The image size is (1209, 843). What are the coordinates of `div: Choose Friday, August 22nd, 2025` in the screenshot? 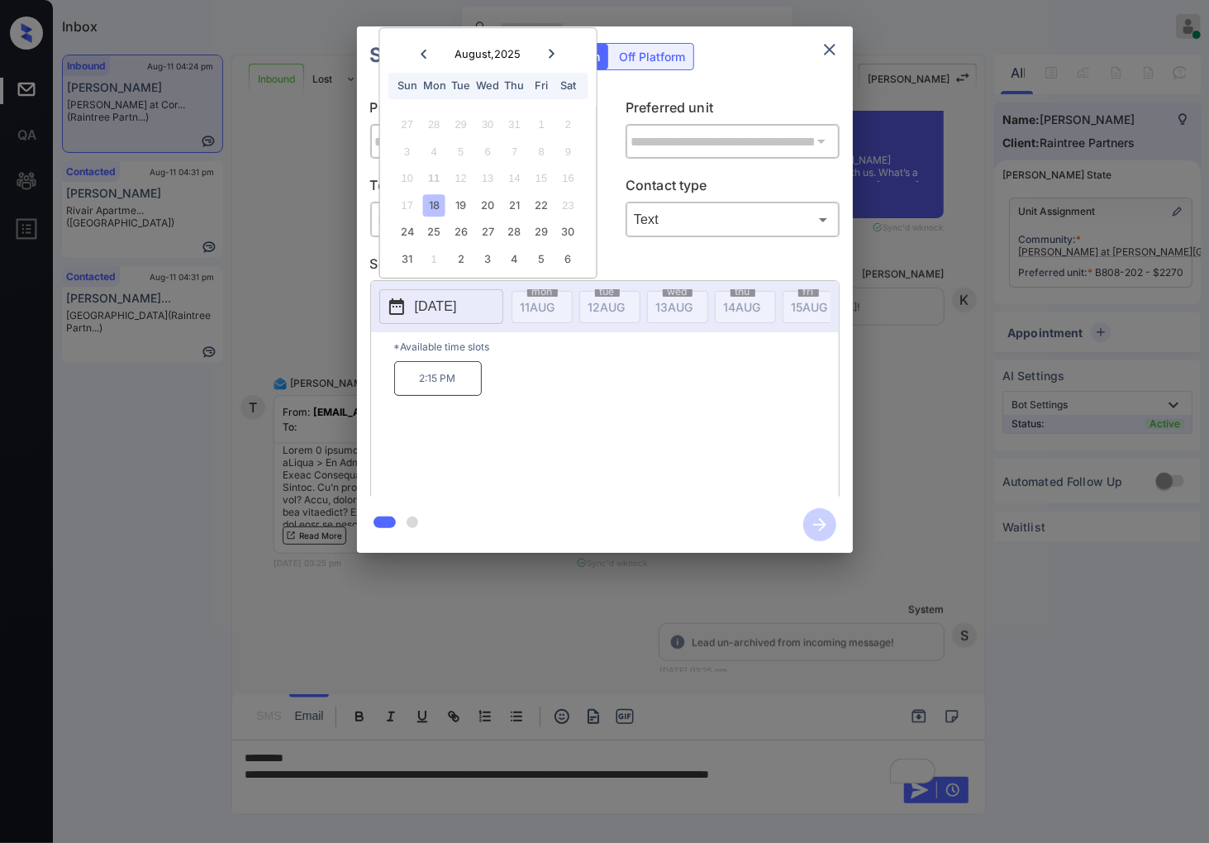 It's located at (541, 205).